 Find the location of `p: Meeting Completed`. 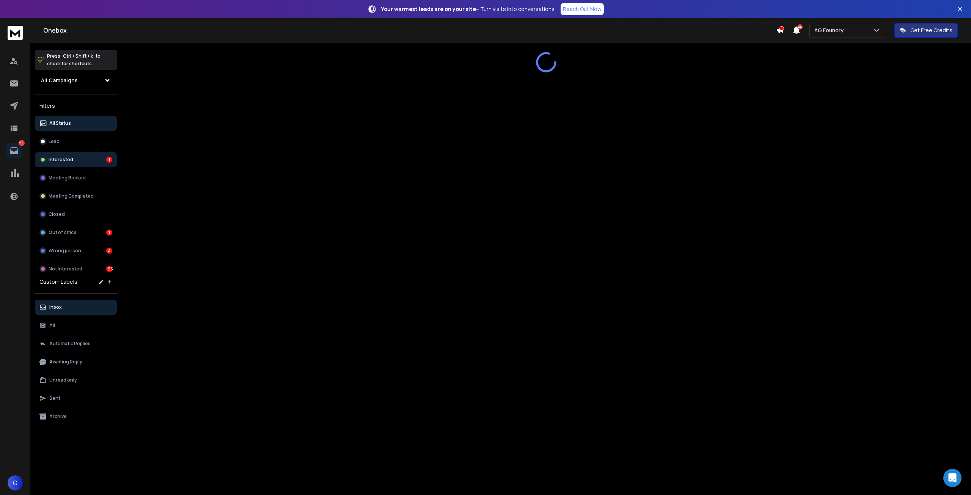

p: Meeting Completed is located at coordinates (71, 196).